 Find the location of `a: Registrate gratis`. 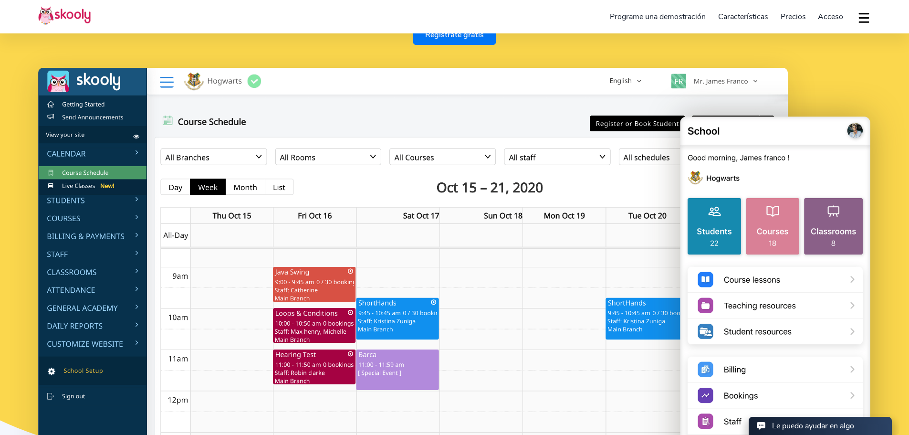

a: Registrate gratis is located at coordinates (454, 34).